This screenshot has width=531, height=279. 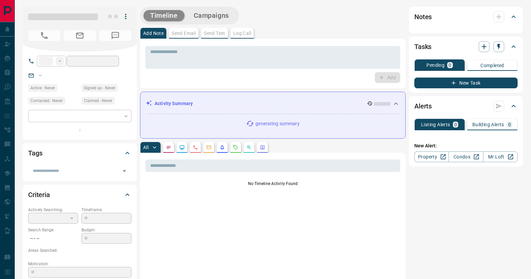 I want to click on button: Campaigns, so click(x=211, y=15).